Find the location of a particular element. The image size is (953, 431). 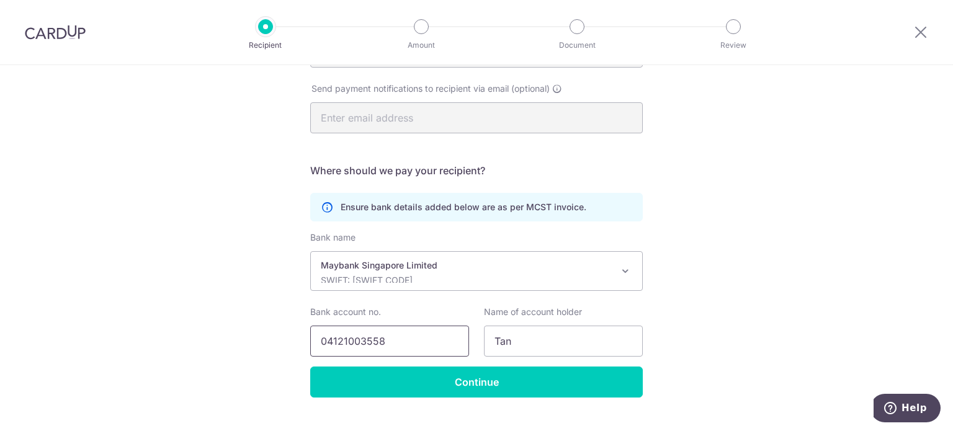

p: Document is located at coordinates (577, 45).